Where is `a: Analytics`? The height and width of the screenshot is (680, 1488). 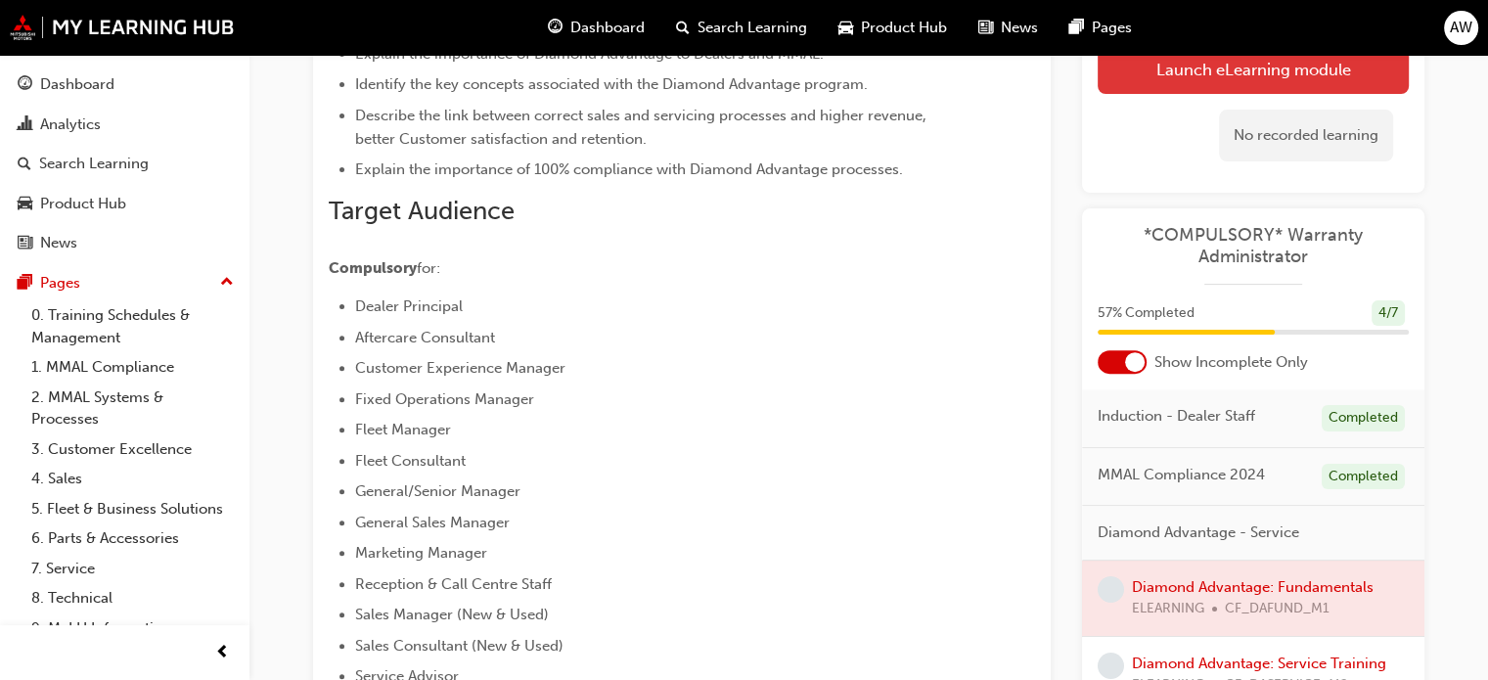
a: Analytics is located at coordinates (124, 124).